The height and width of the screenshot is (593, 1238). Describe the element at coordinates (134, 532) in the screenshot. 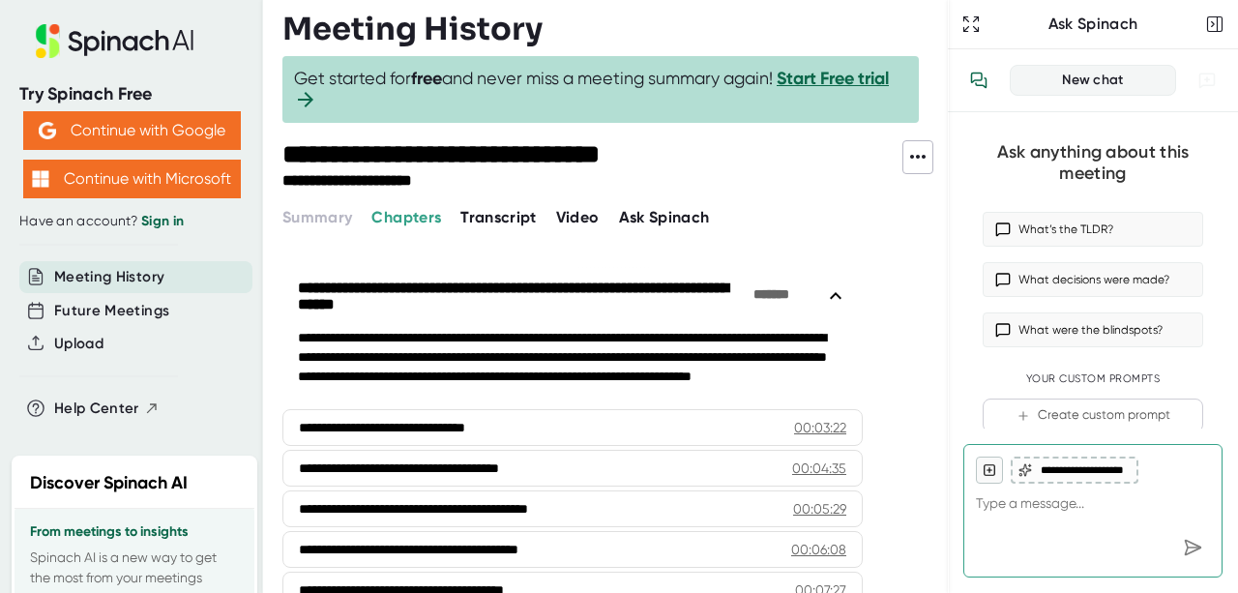

I see `h3: From meetings to insights` at that location.